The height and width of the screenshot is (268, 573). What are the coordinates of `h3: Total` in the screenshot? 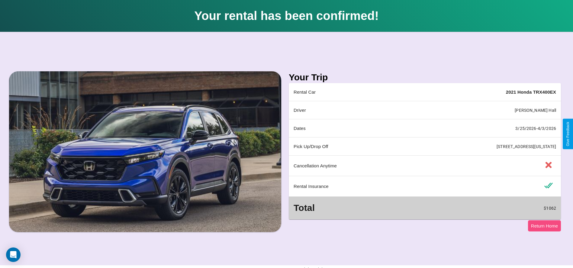 It's located at (348, 208).